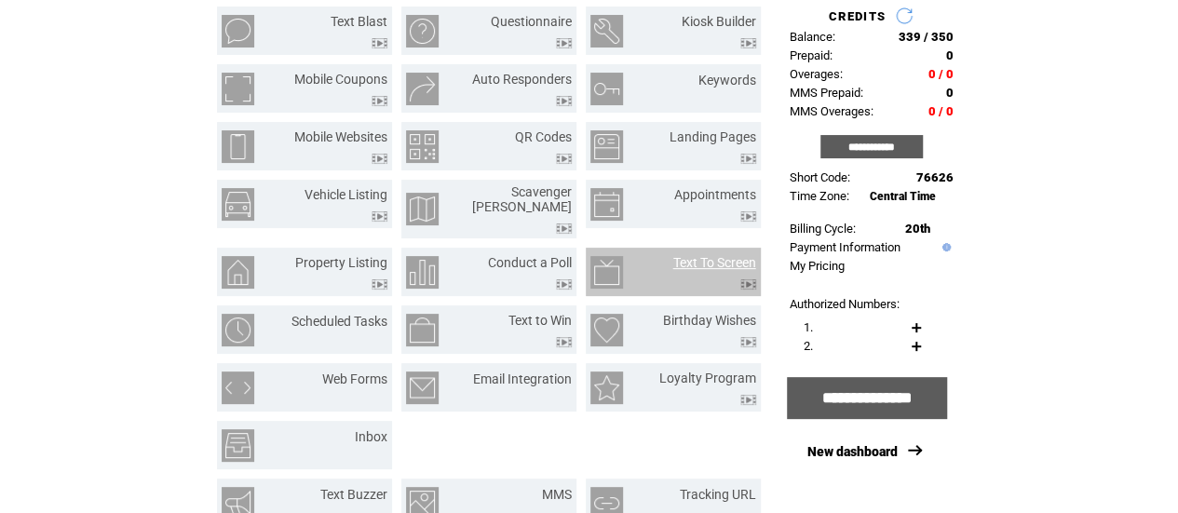 The width and height of the screenshot is (1178, 513). Describe the element at coordinates (422, 146) in the screenshot. I see `img: qr-codes.png` at that location.